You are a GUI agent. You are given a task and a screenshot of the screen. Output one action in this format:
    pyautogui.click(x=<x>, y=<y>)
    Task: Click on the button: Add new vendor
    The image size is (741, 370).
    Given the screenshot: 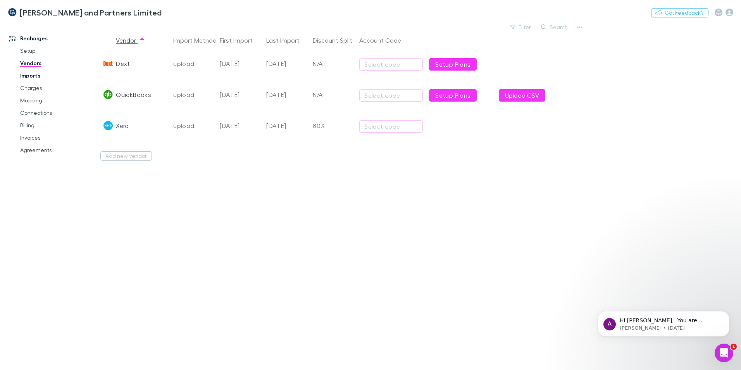 What is the action you would take?
    pyautogui.click(x=126, y=156)
    